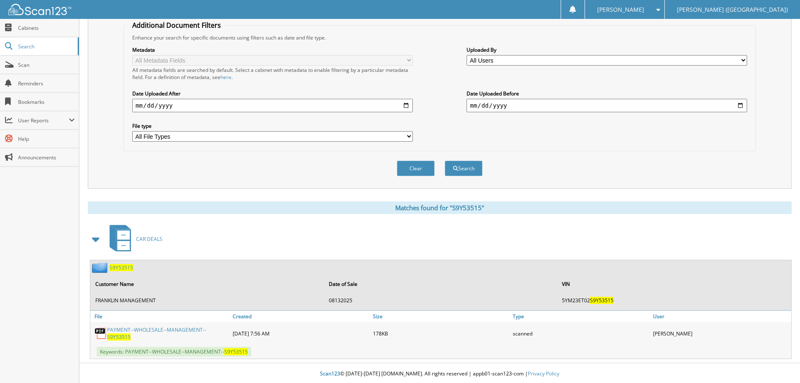 The height and width of the screenshot is (383, 800). Describe the element at coordinates (176, 25) in the screenshot. I see `legend: Additional Document Filters` at that location.